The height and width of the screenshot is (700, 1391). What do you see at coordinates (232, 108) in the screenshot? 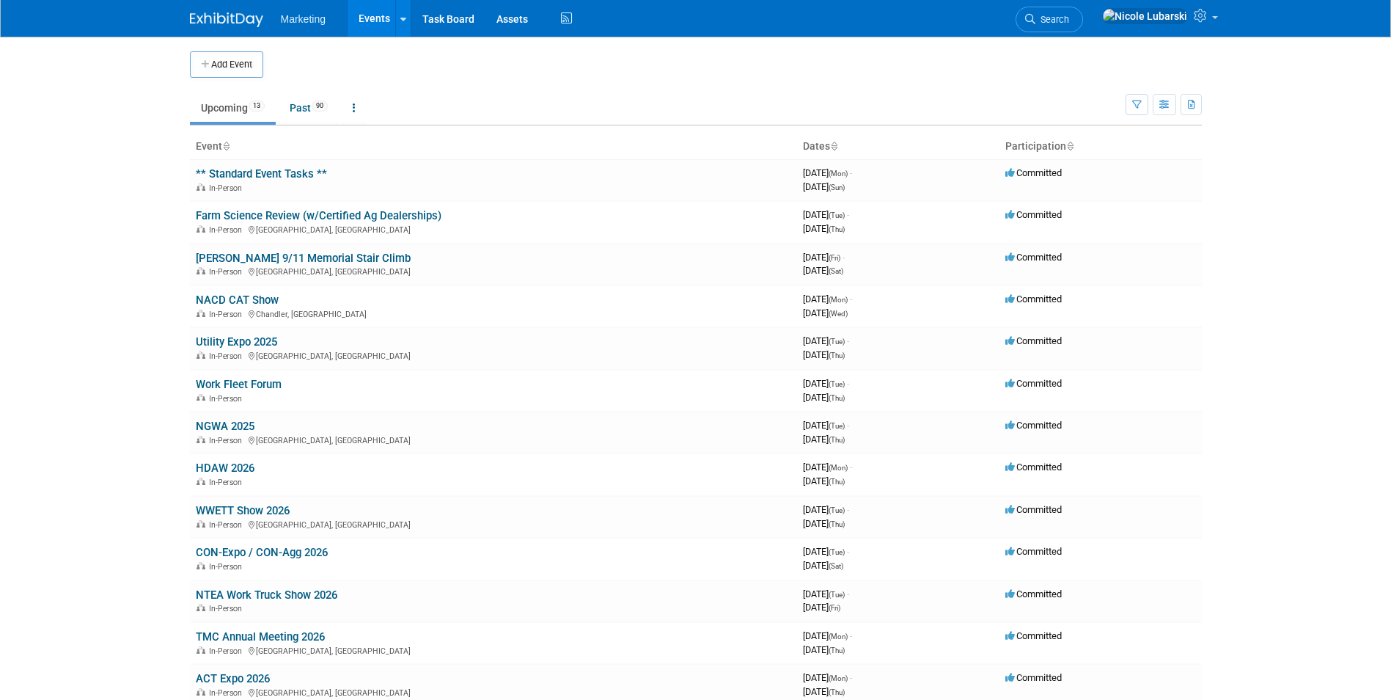
I see `a: Upcoming13` at bounding box center [232, 108].